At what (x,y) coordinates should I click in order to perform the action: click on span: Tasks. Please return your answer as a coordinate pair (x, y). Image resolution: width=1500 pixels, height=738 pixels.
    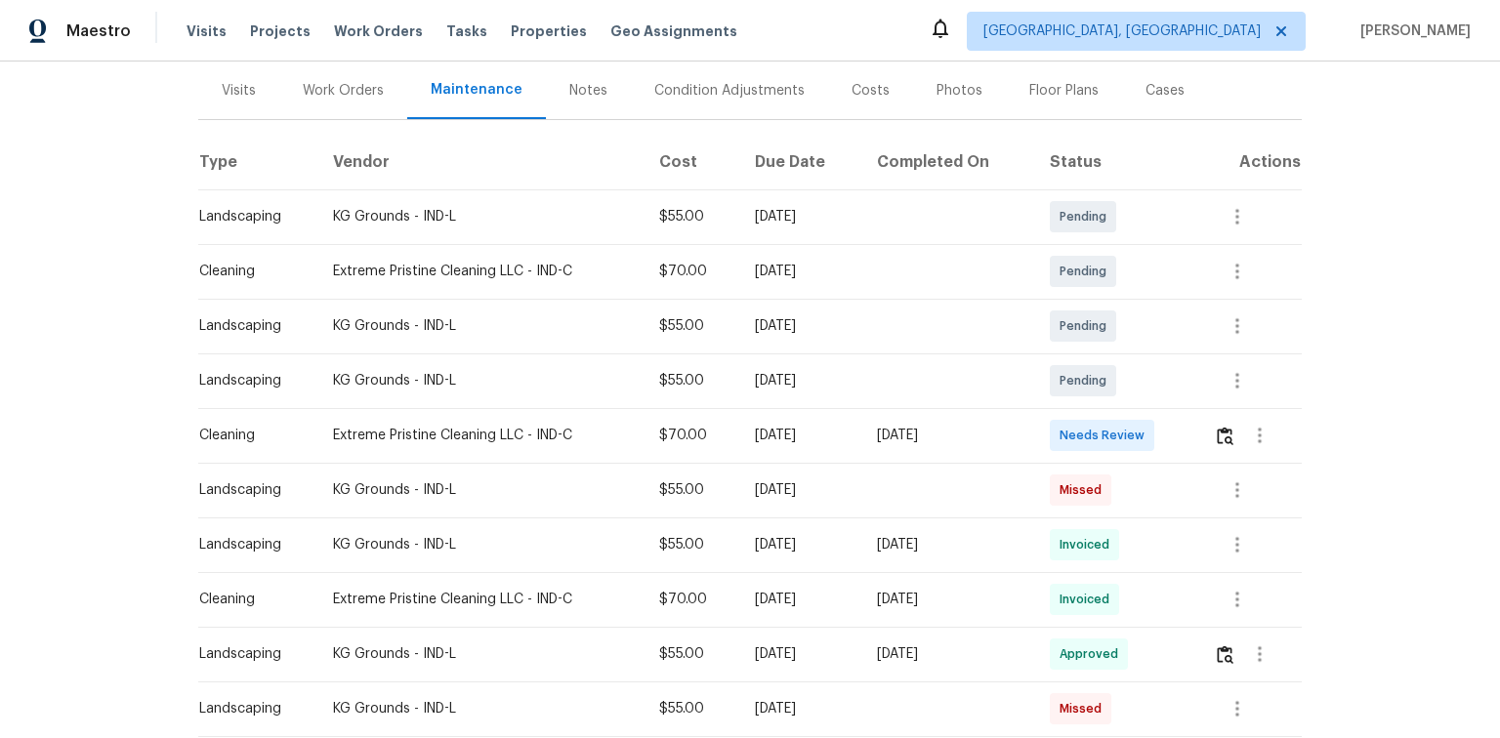
    Looking at the image, I should click on (467, 31).